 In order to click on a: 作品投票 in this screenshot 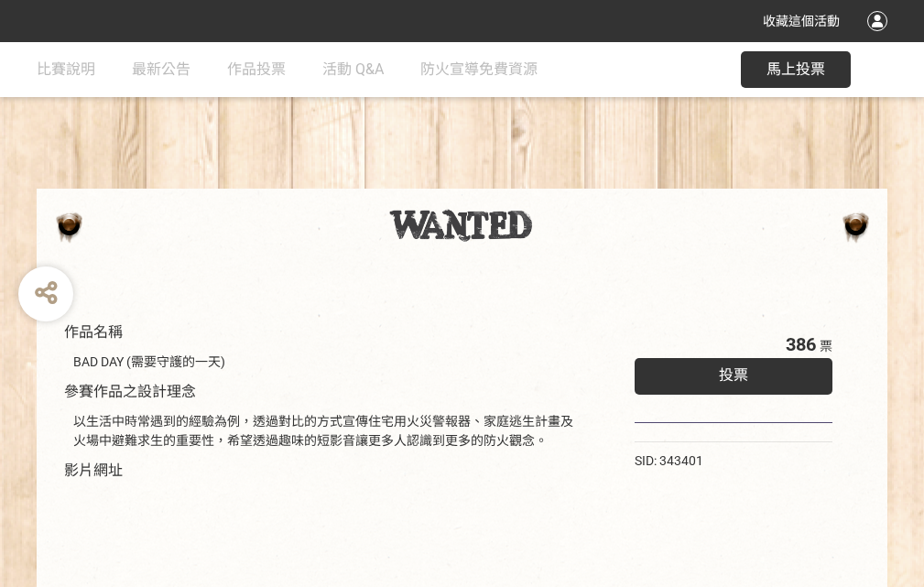, I will do `click(256, 70)`.